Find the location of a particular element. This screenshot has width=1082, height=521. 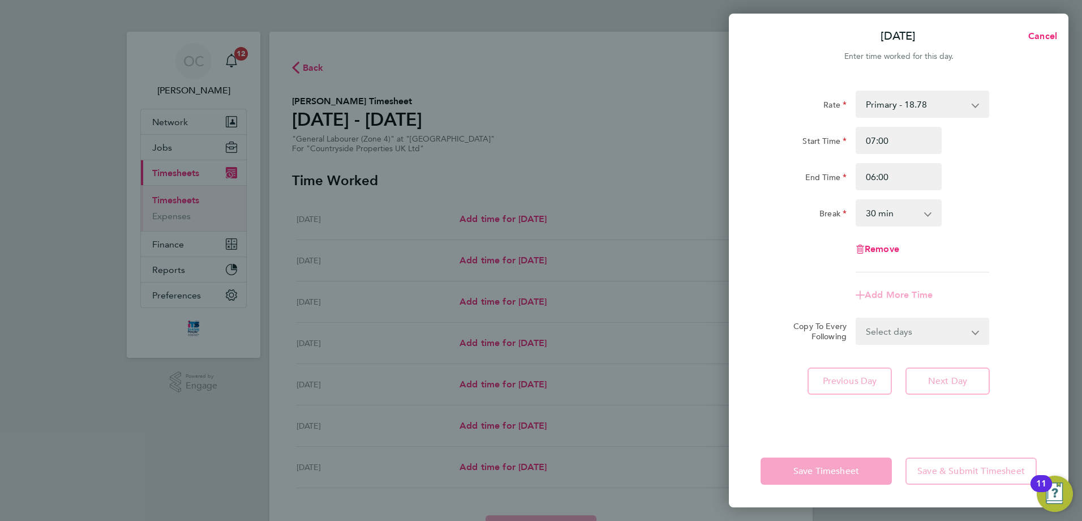

button: Remove is located at coordinates (877, 249).